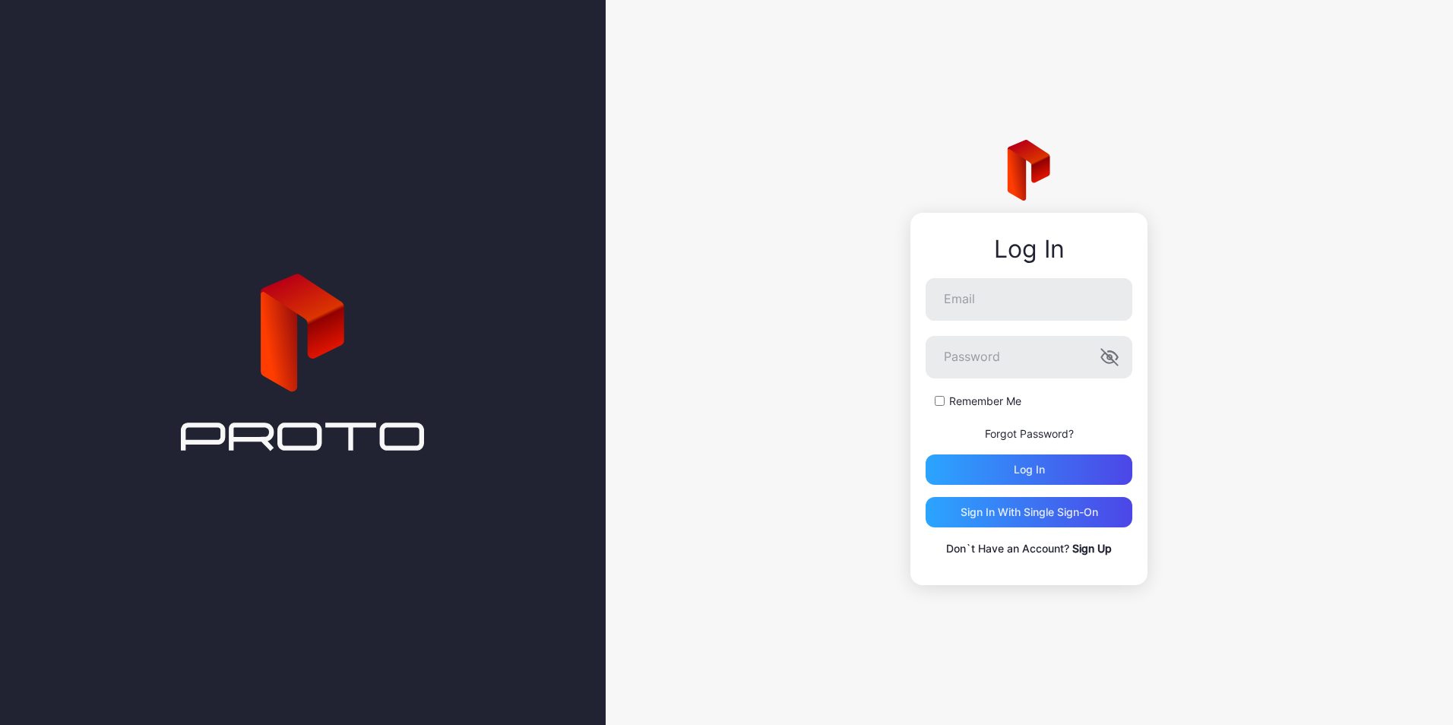 The image size is (1453, 725). Describe the element at coordinates (1029, 512) in the screenshot. I see `button: Sign in With Single Sign-On` at that location.